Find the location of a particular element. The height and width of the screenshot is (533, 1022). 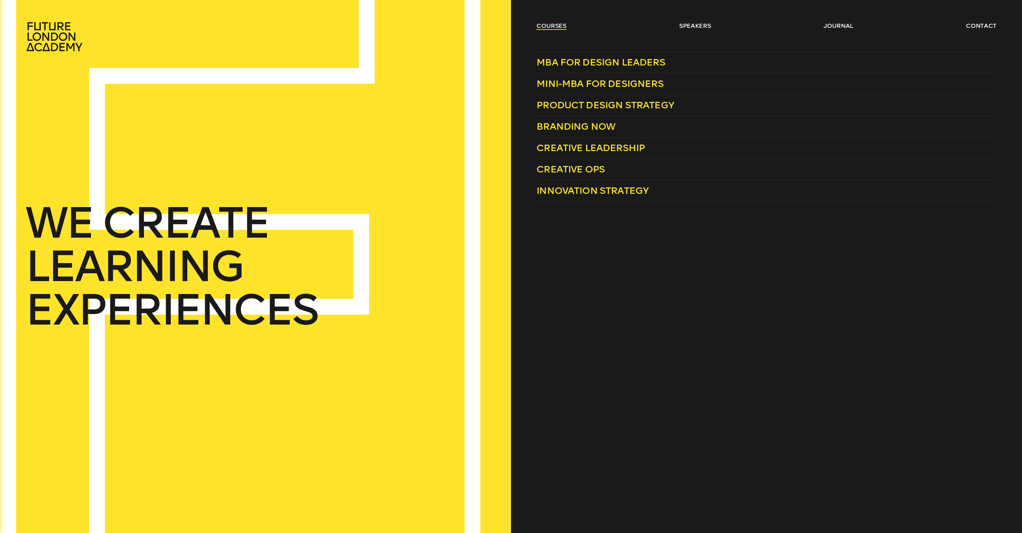

a: Product Design Strategy is located at coordinates (767, 105).